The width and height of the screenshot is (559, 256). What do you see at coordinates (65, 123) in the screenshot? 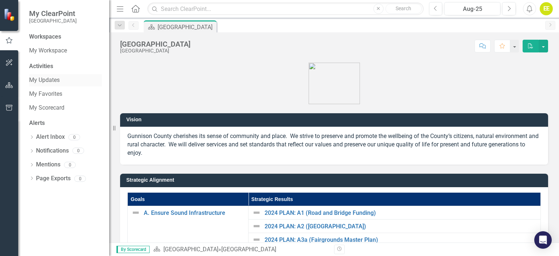
I see `div: Alerts` at bounding box center [65, 123].